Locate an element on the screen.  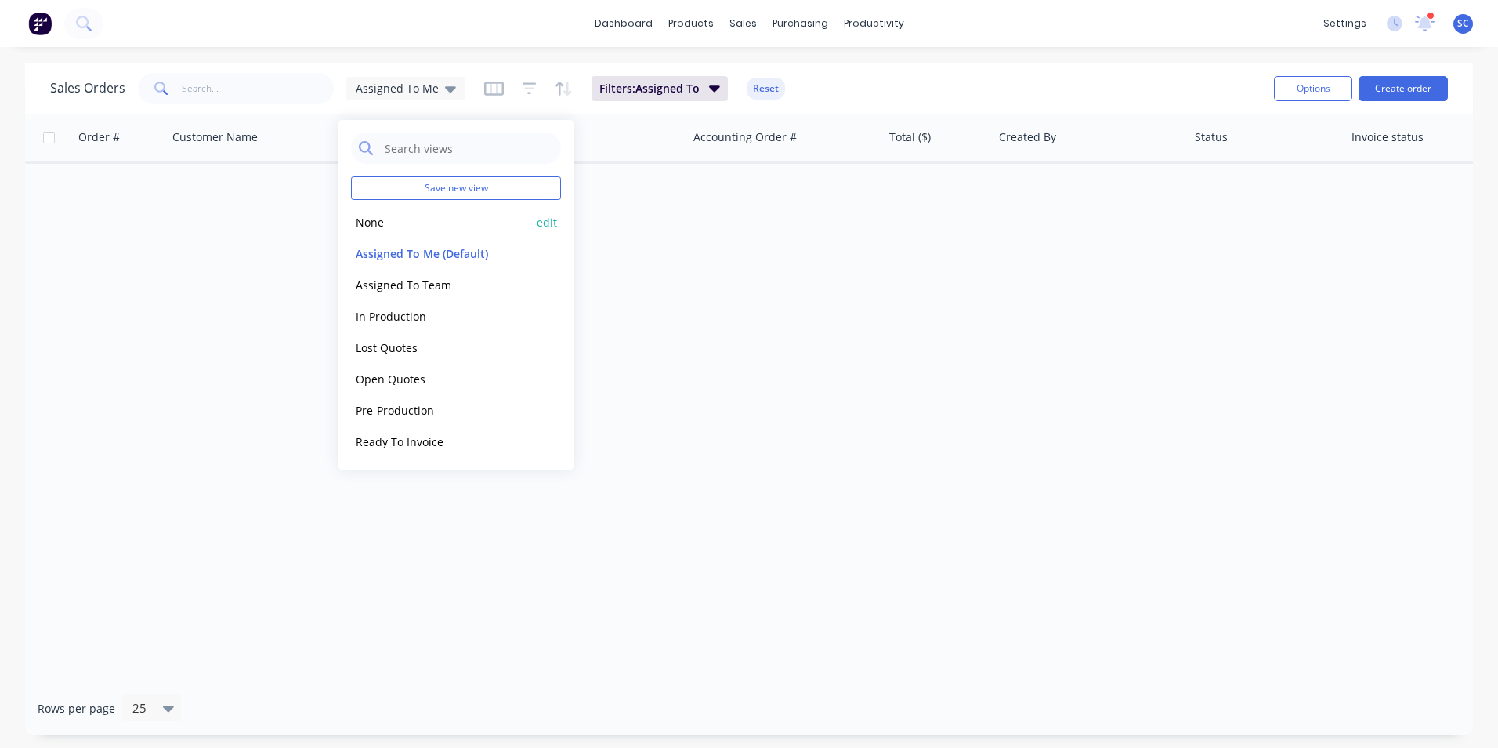
button: Lost Quotes is located at coordinates (440, 347).